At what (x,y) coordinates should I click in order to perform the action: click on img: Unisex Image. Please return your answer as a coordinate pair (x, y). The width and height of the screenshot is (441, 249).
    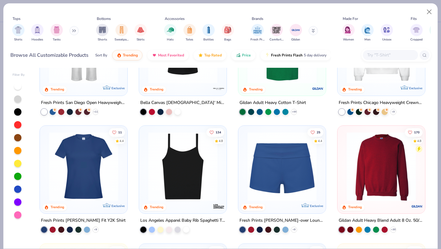
    Looking at the image, I should click on (387, 30).